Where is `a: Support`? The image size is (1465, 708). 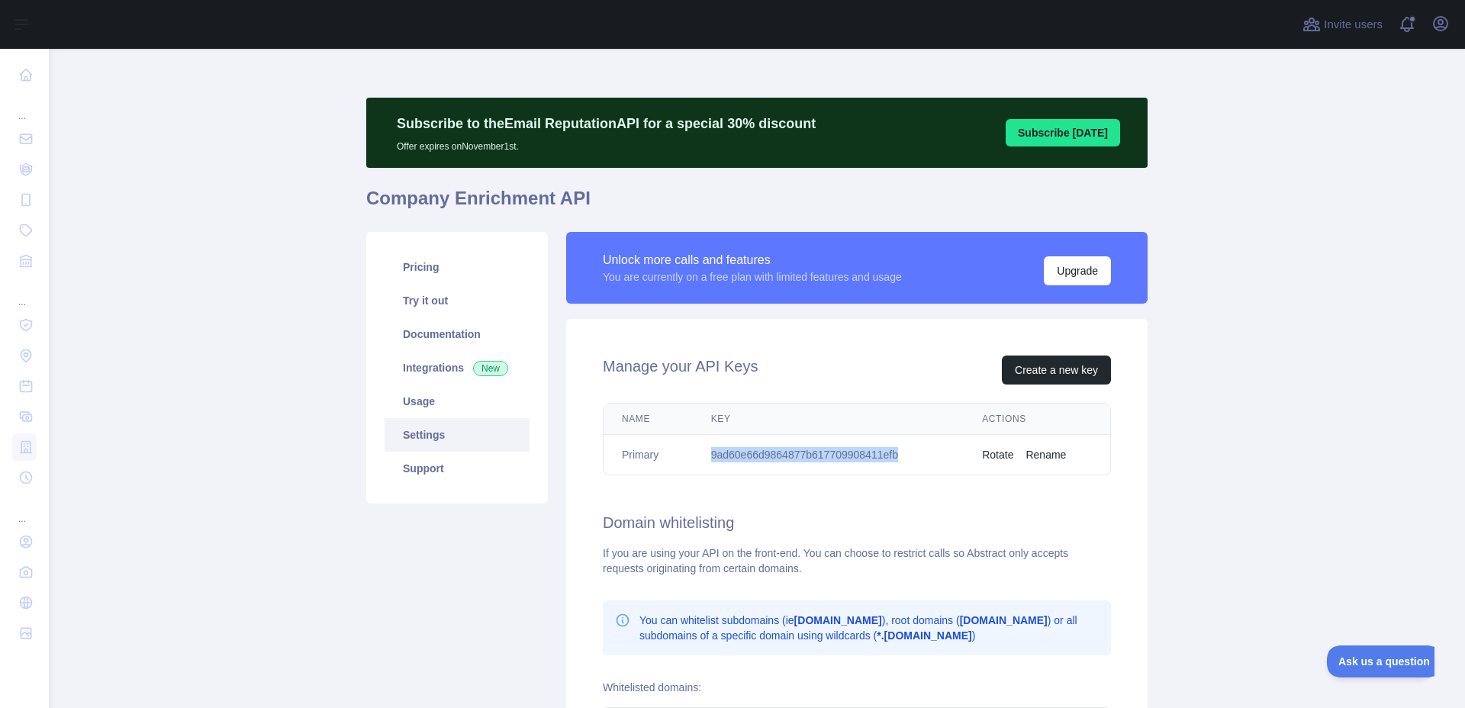
a: Support is located at coordinates (457, 469).